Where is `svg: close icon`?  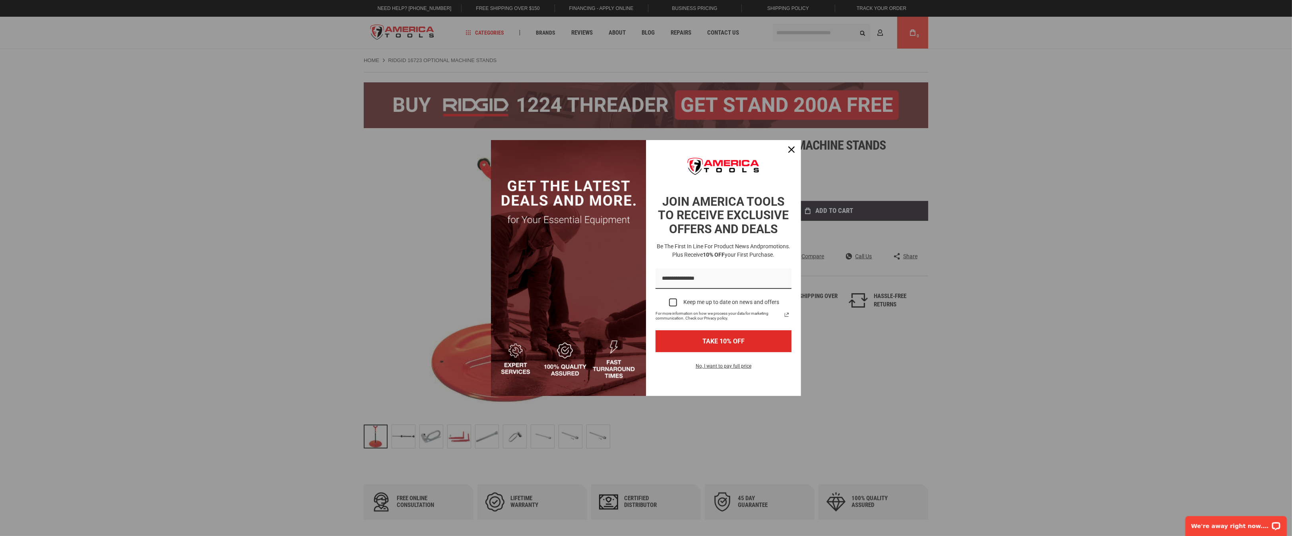 svg: close icon is located at coordinates (792, 150).